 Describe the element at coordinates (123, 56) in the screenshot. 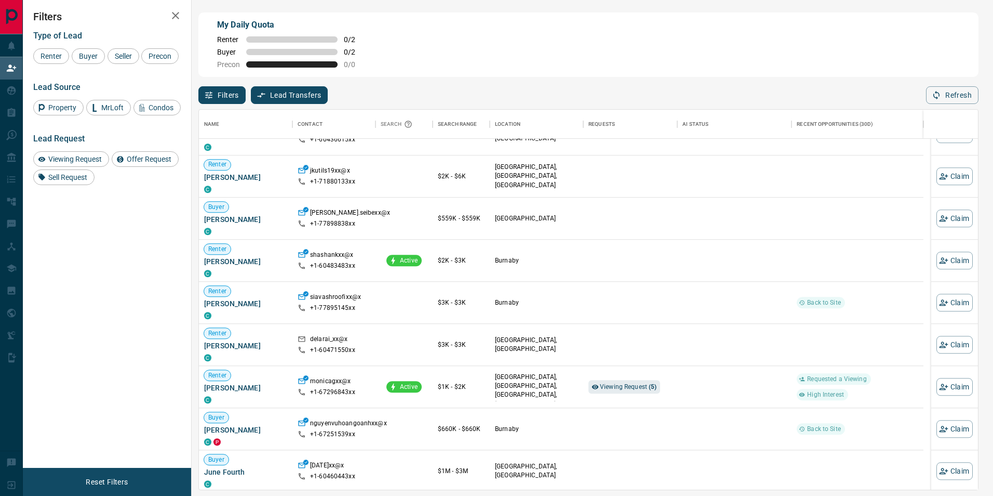

I see `span: Seller` at that location.